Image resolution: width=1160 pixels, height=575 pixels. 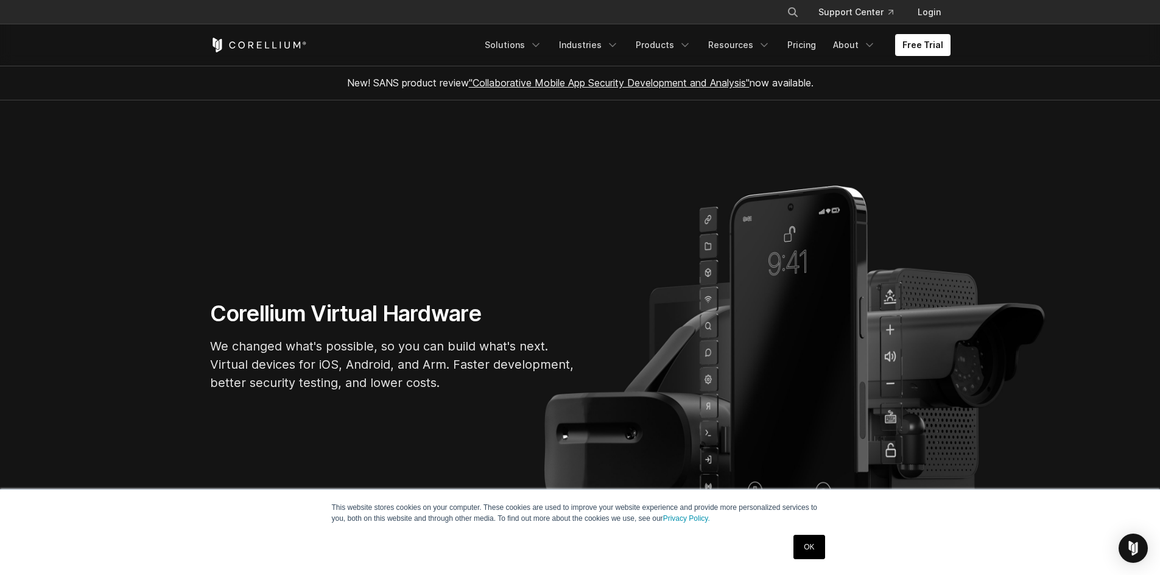 What do you see at coordinates (513, 45) in the screenshot?
I see `a: Solutions` at bounding box center [513, 45].